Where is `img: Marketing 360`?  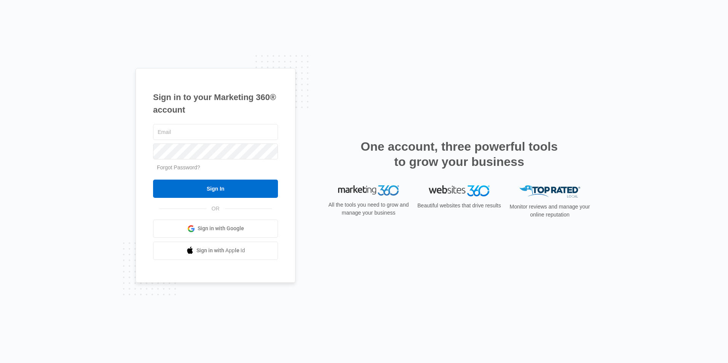
img: Marketing 360 is located at coordinates (369, 191).